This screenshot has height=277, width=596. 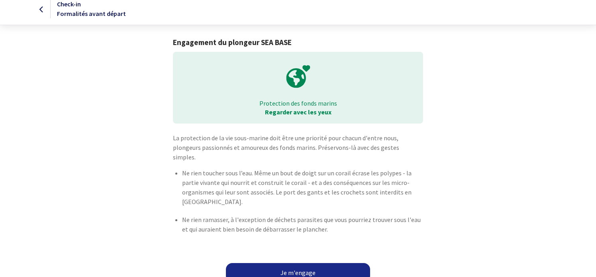 What do you see at coordinates (298, 42) in the screenshot?
I see `h1: Engagement du plongeur SEA BASE` at bounding box center [298, 42].